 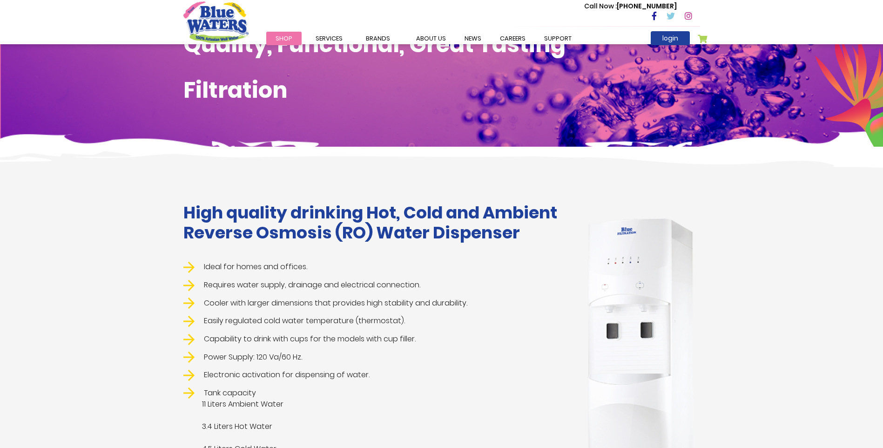 What do you see at coordinates (375, 321) in the screenshot?
I see `li: Easily regulated cold water temperature (thermostat).` at bounding box center [375, 321].